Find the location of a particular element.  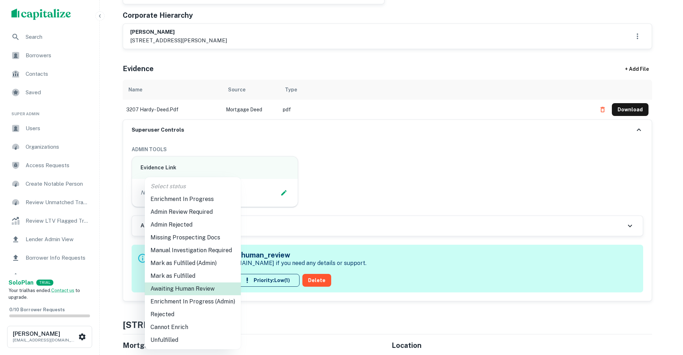

li: Unfulfilled is located at coordinates (193, 340).